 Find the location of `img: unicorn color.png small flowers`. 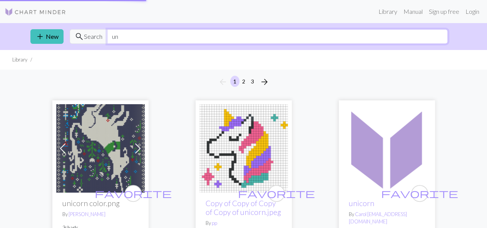

img: unicorn color.png small flowers is located at coordinates (101, 149).